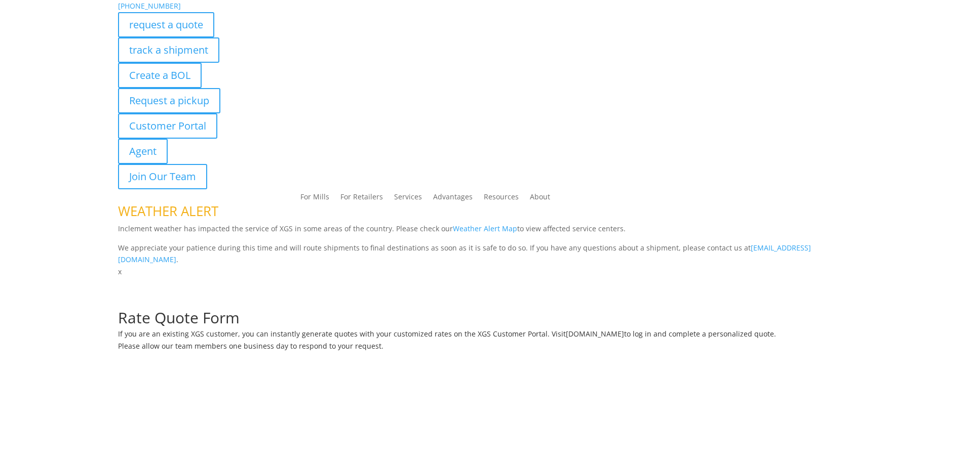  I want to click on a: track a shipment, so click(169, 50).